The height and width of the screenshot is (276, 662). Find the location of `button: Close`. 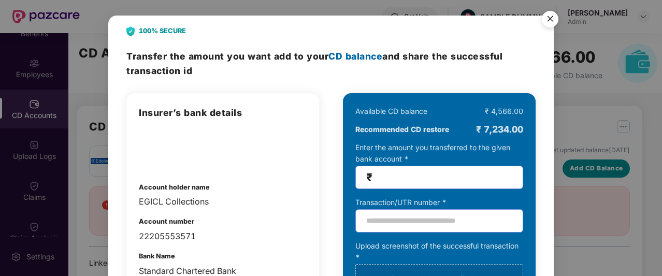

button: Close is located at coordinates (549, 20).